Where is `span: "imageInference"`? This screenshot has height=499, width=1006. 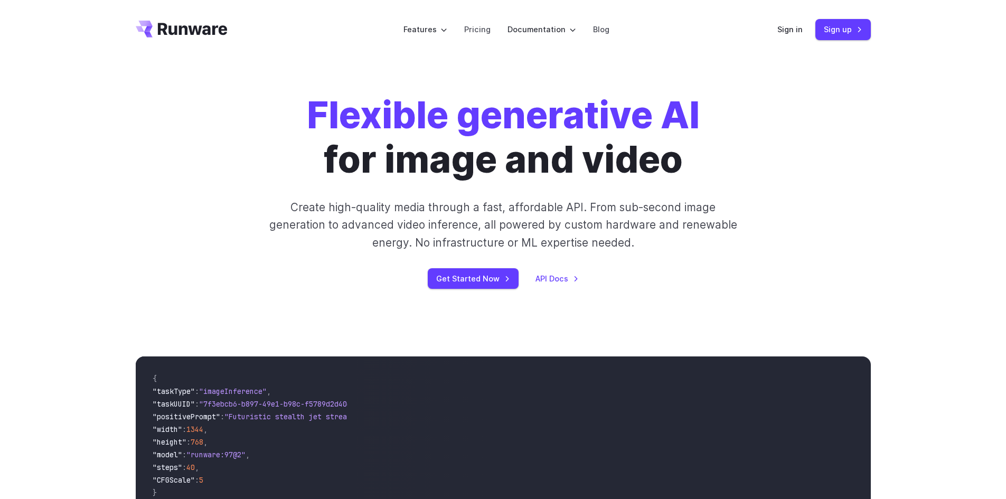
span: "imageInference" is located at coordinates (233, 391).